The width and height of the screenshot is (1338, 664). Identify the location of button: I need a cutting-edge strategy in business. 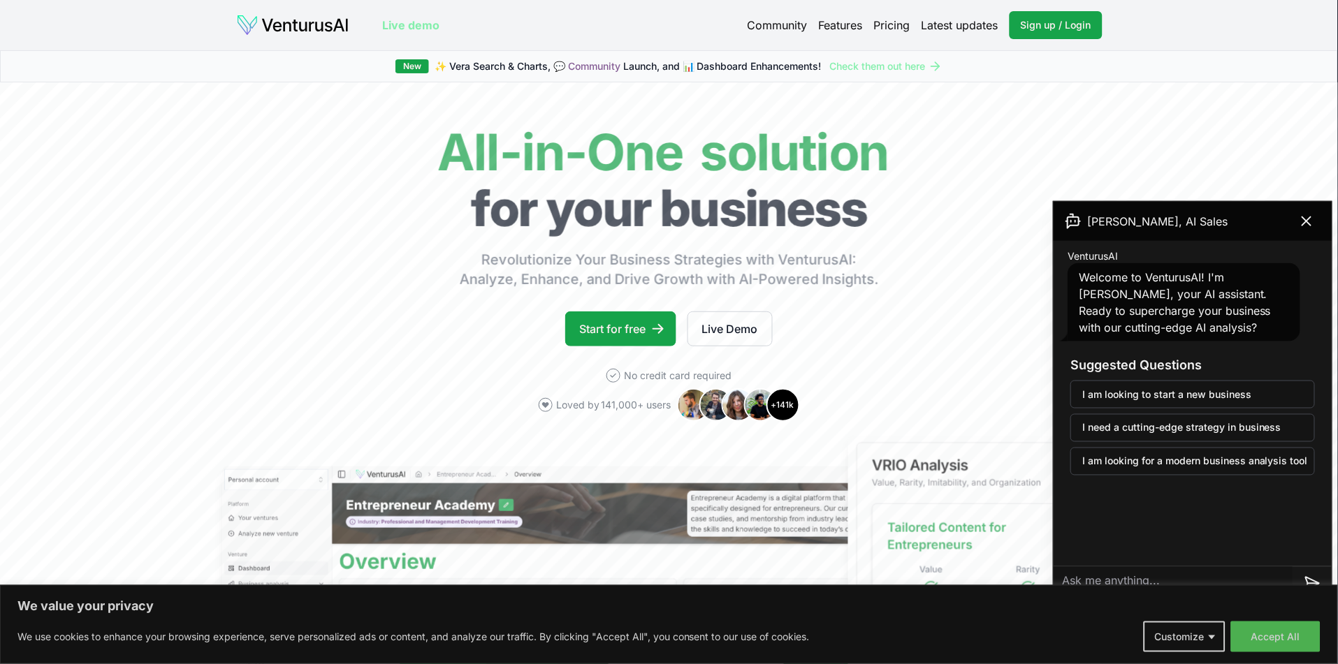
(1193, 428).